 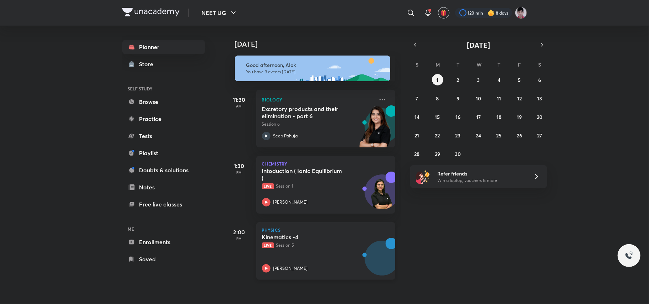 I want to click on p: AM, so click(x=239, y=106).